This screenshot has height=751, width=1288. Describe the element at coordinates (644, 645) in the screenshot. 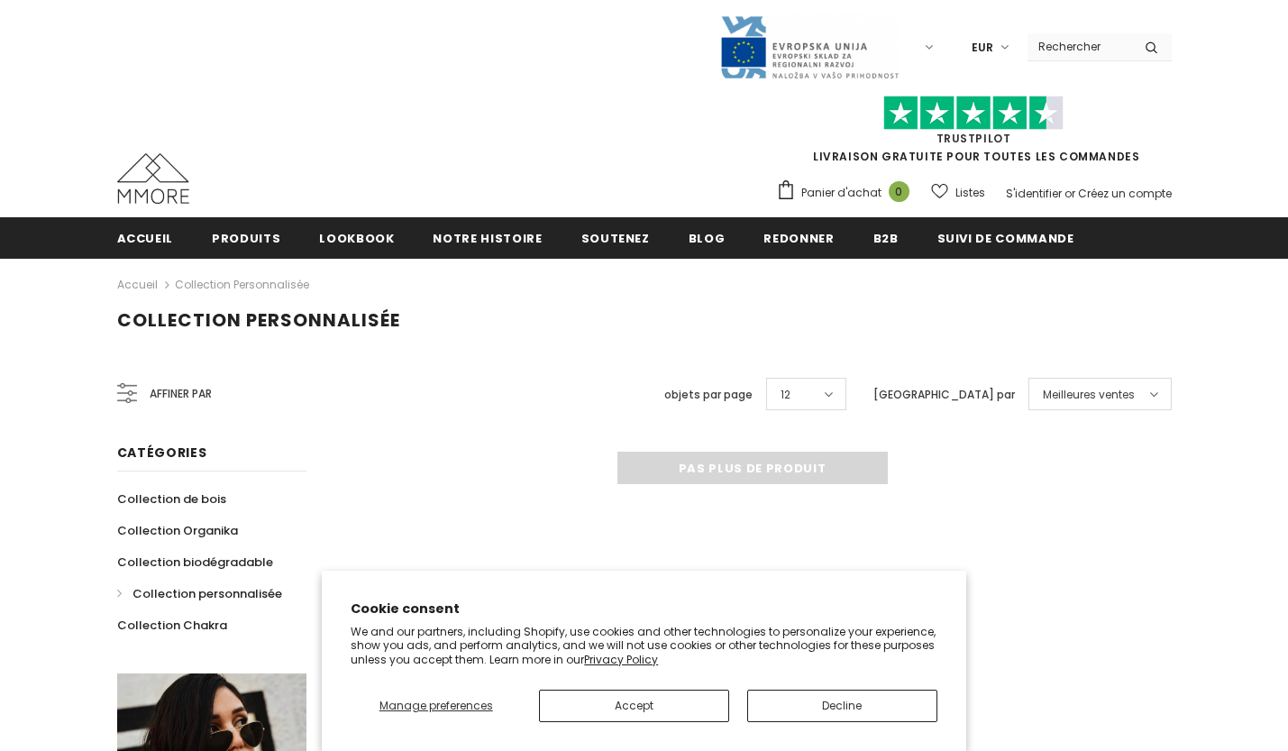

I see `p: We and our partners, including Shopify, use cookies and other technologies to personalize your ex...` at that location.